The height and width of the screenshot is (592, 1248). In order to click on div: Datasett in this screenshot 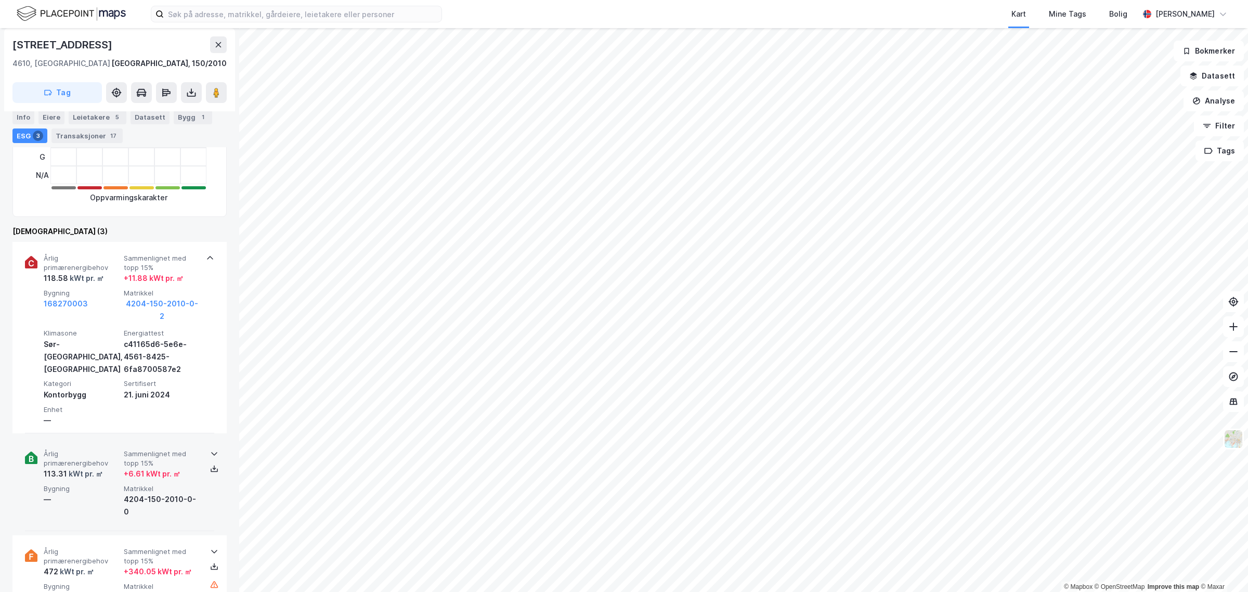, I will do `click(150, 117)`.